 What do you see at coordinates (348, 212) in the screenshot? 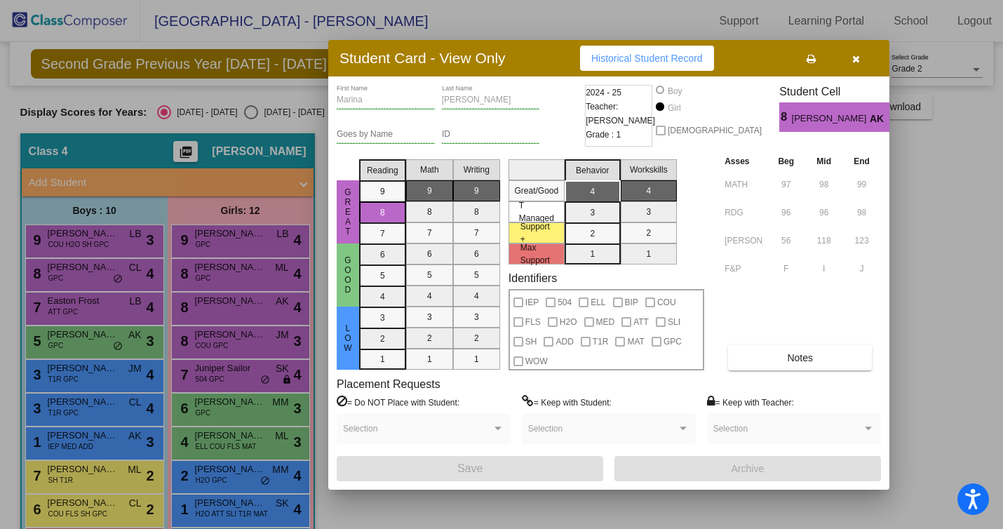
I see `span: Great` at bounding box center [348, 212].